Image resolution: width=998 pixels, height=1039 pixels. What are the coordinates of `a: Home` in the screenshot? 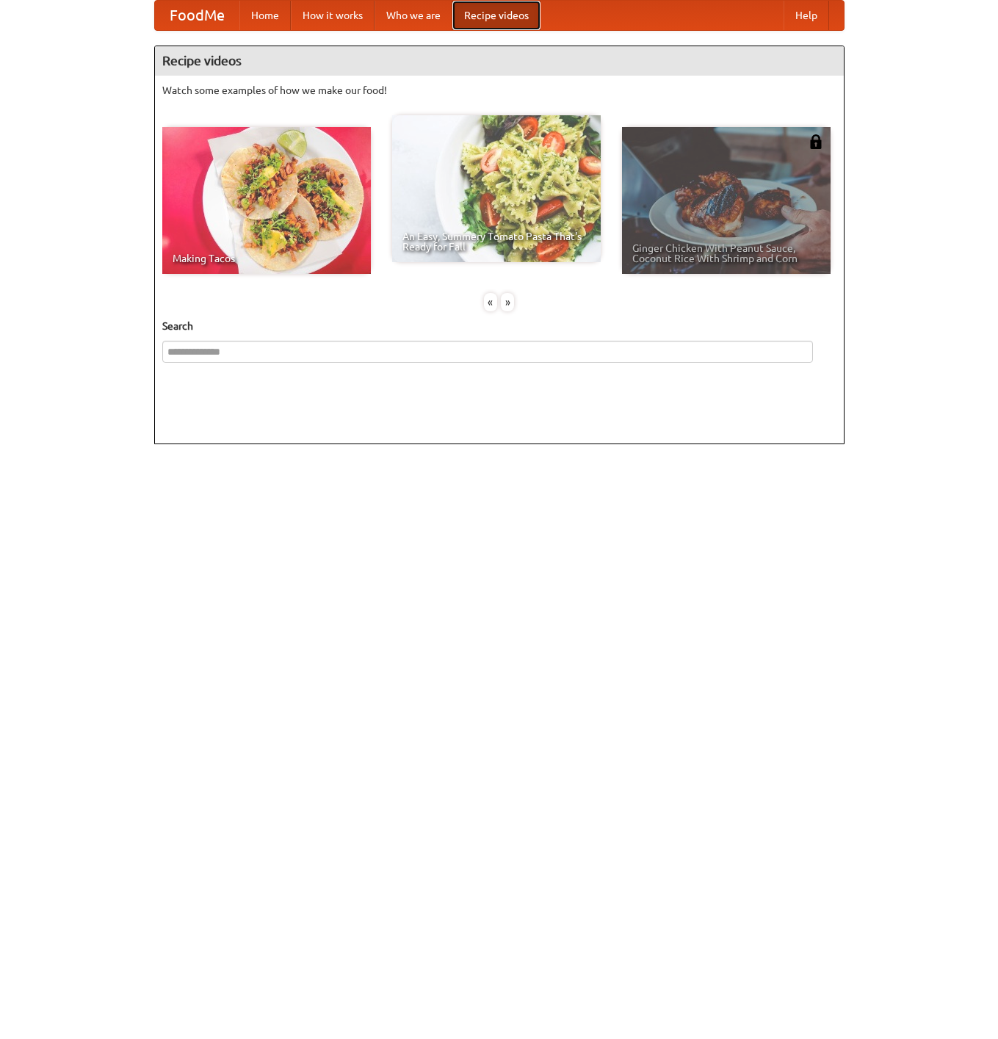 It's located at (265, 15).